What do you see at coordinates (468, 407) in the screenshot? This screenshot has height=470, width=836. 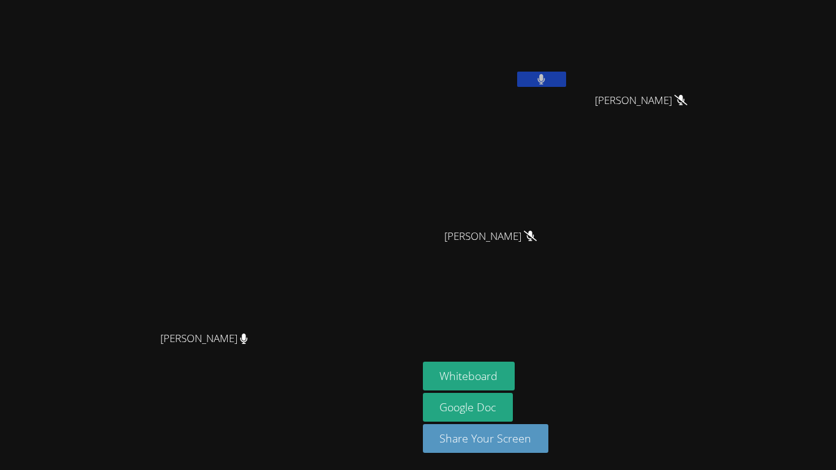 I see `a: Google Doc` at bounding box center [468, 407].